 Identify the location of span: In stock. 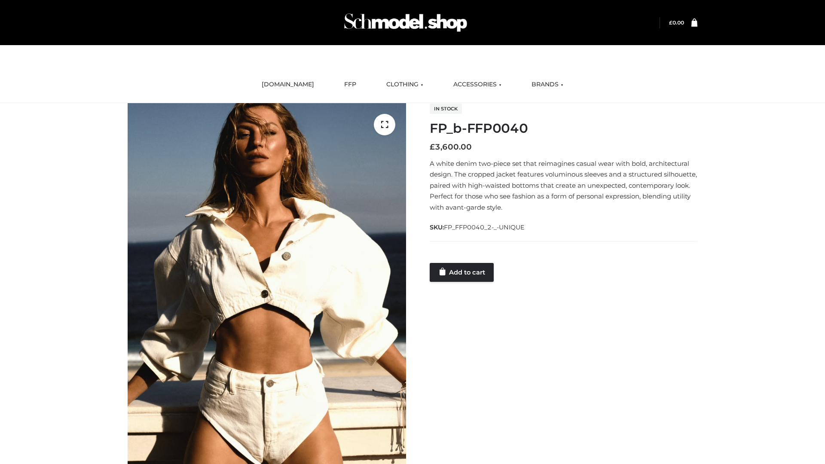
(445, 109).